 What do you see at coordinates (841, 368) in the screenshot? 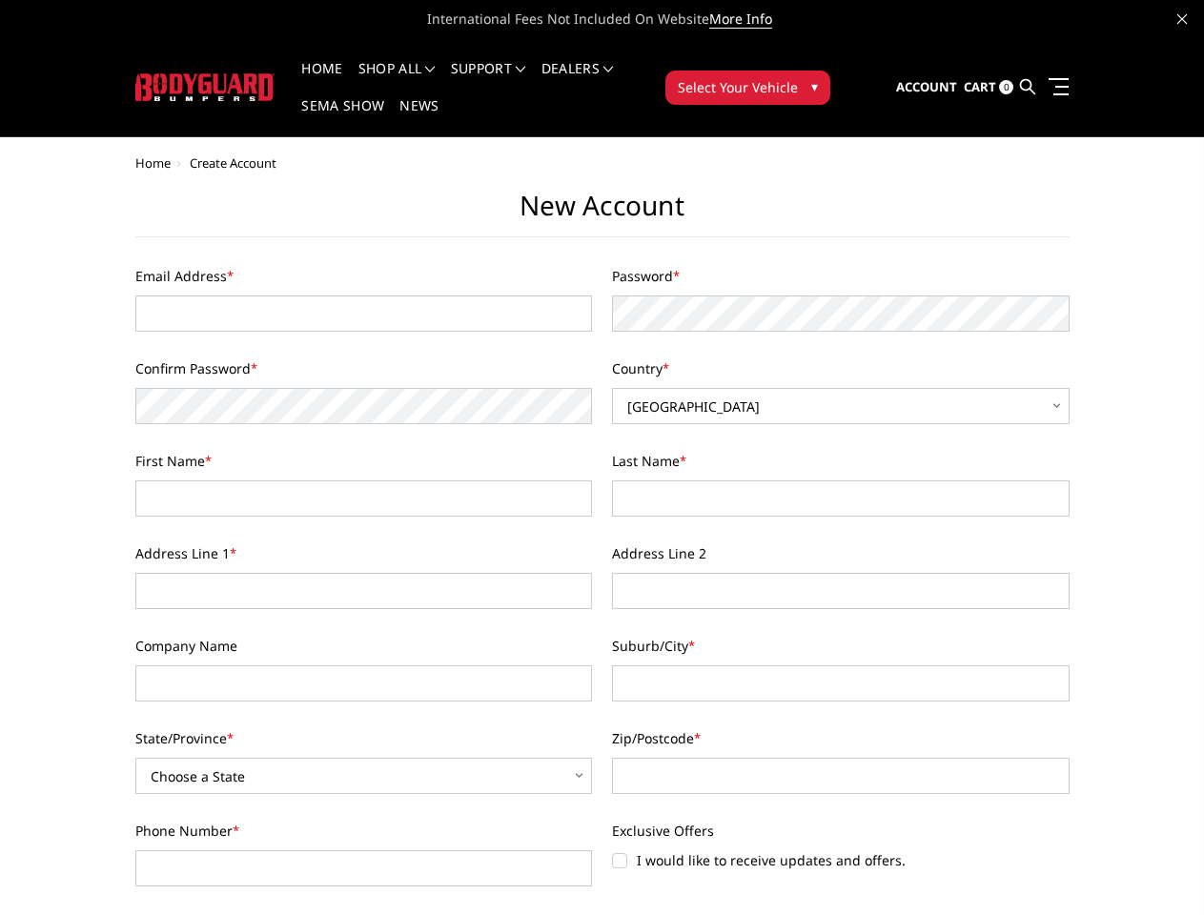
I see `label: Country` at bounding box center [841, 368].